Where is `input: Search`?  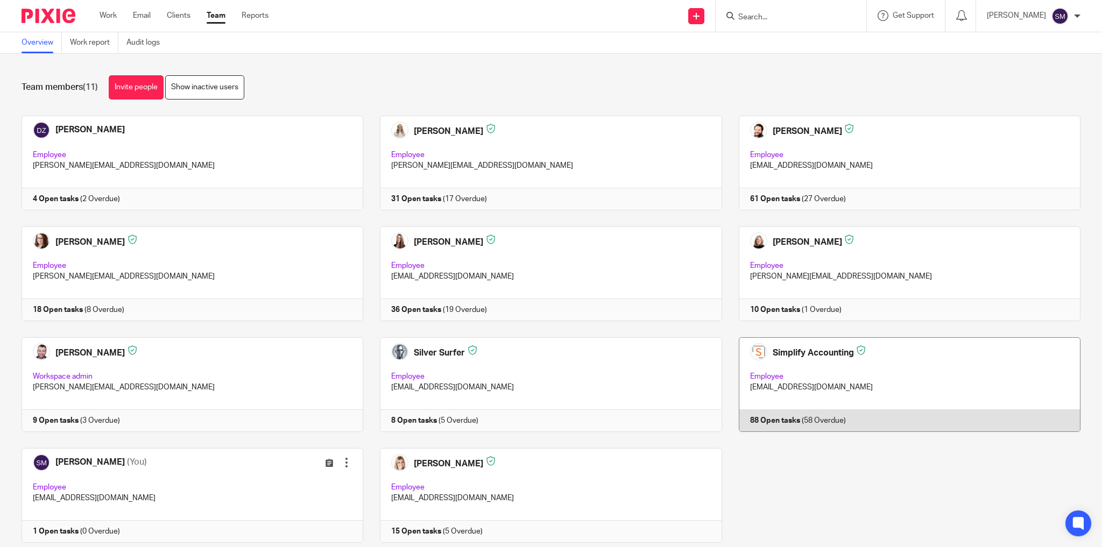 input: Search is located at coordinates (785, 18).